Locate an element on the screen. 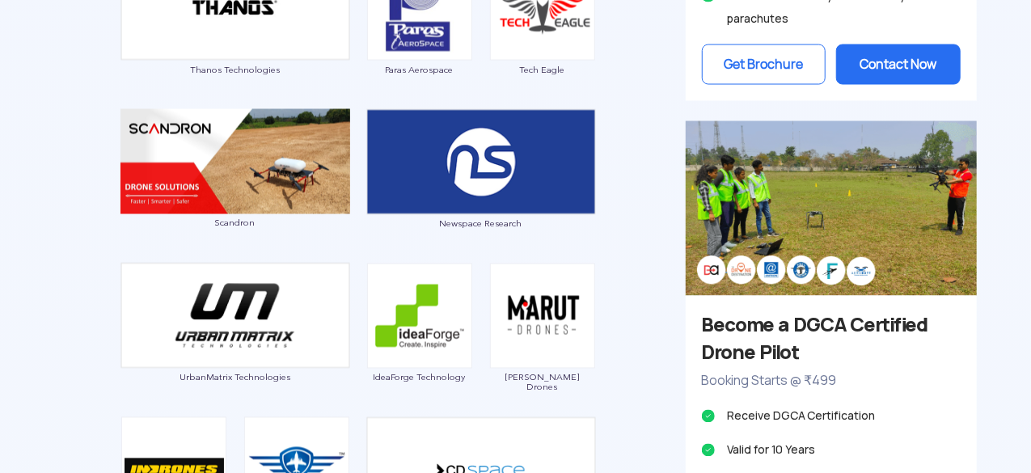 The height and width of the screenshot is (473, 1031). a: UrbanMatrix Technologies is located at coordinates (235, 345).